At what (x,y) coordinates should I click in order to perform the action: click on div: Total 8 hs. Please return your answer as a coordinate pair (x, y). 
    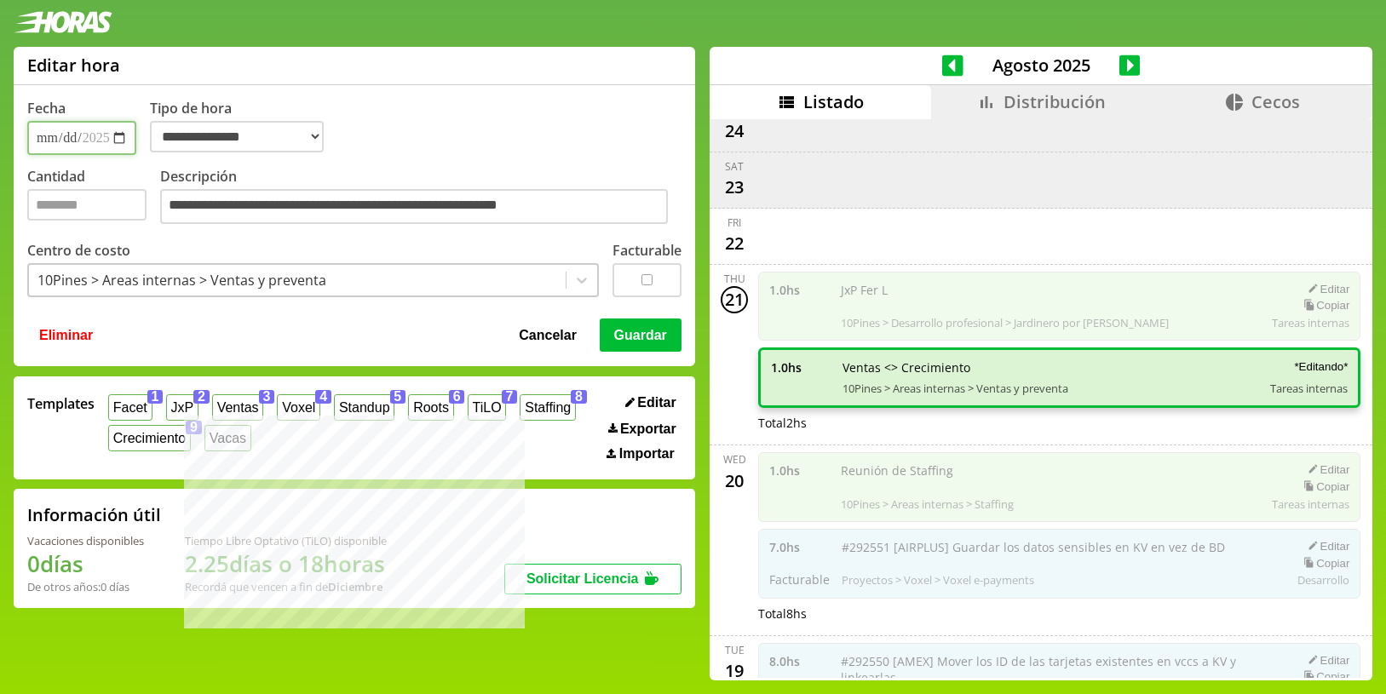
    Looking at the image, I should click on (1059, 613).